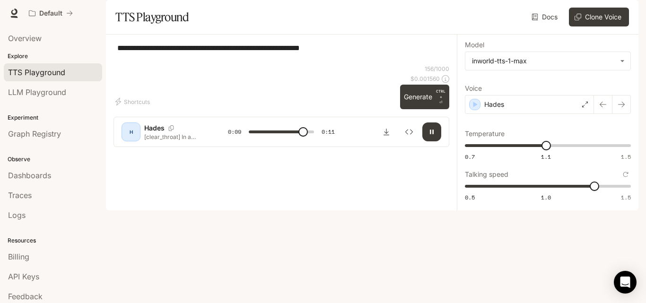 The height and width of the screenshot is (303, 646). What do you see at coordinates (152, 17) in the screenshot?
I see `h1: TTS Playground` at bounding box center [152, 17].